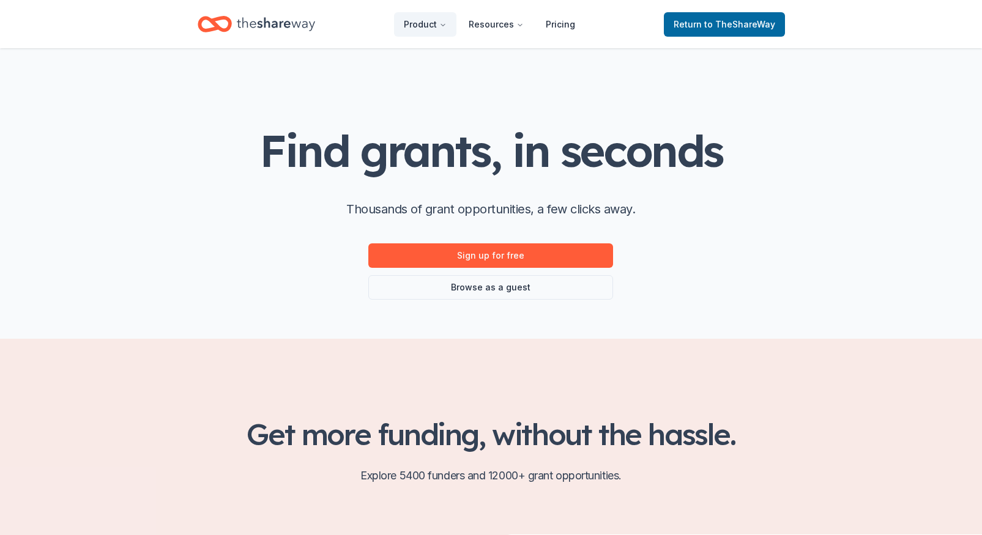 This screenshot has width=982, height=535. Describe the element at coordinates (560, 24) in the screenshot. I see `a: Pricing` at that location.